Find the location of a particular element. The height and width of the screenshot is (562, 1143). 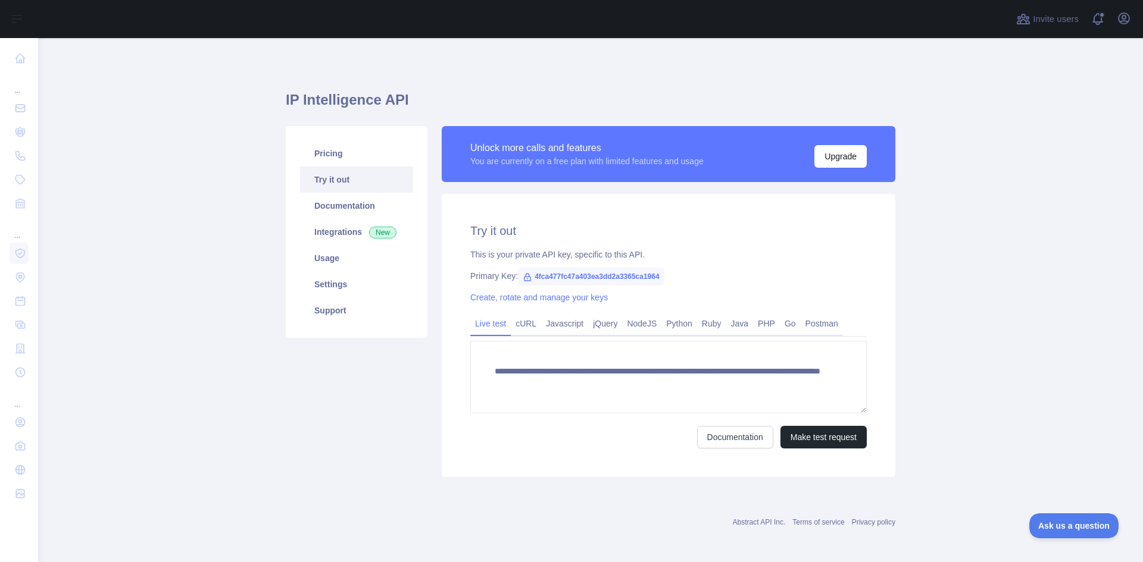

a: jQuery is located at coordinates (605, 324).